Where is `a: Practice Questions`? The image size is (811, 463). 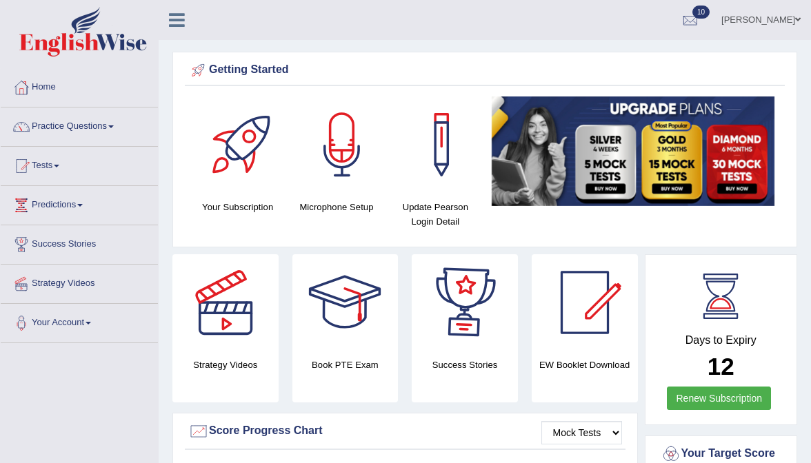
a: Practice Questions is located at coordinates (79, 125).